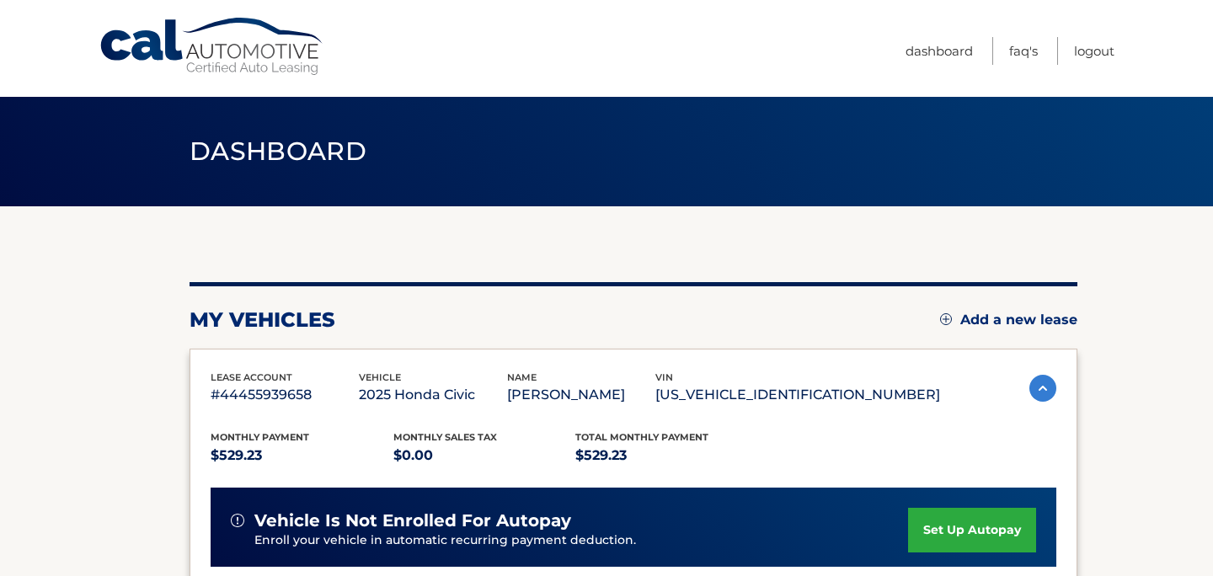 The image size is (1213, 576). I want to click on span: vin, so click(664, 377).